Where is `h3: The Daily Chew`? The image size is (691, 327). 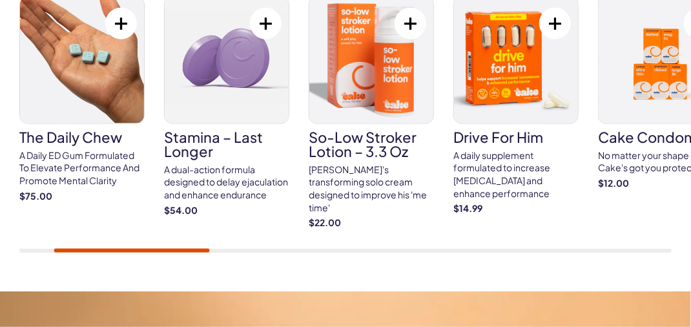
h3: The Daily Chew is located at coordinates (82, 137).